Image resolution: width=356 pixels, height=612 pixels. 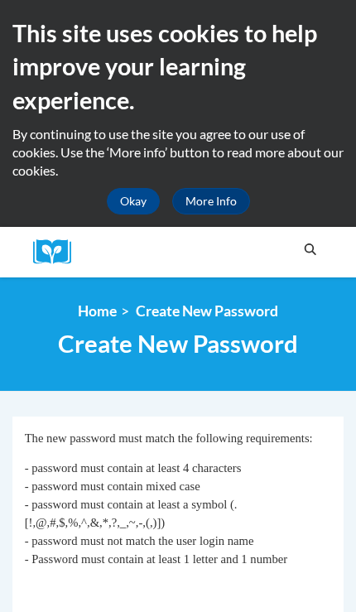 What do you see at coordinates (58, 252) in the screenshot?
I see `img: Logo brand` at bounding box center [58, 252].